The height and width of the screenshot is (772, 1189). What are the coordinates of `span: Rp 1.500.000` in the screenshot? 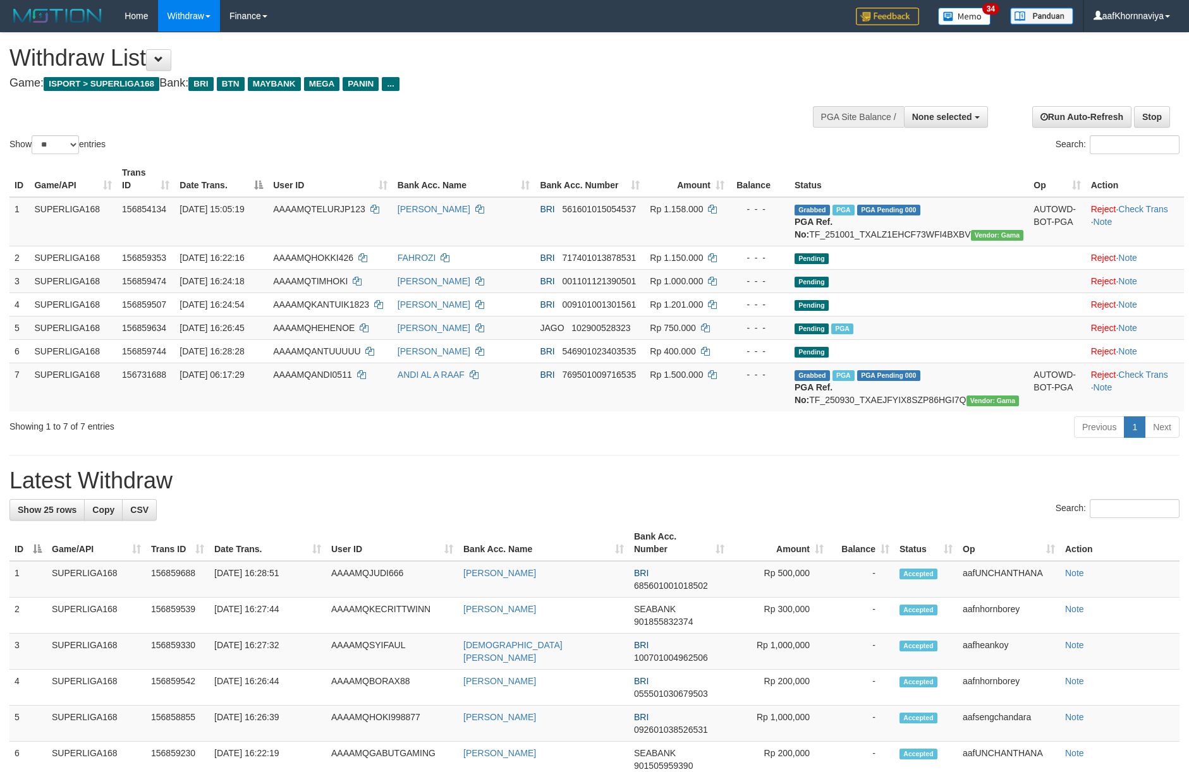 It's located at (676, 375).